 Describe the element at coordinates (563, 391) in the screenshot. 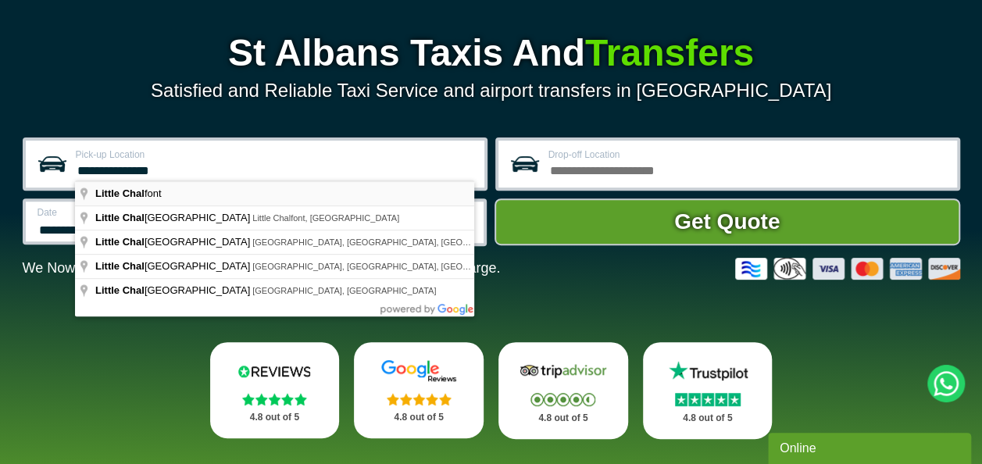

I see `a: Tripadvisor Stars 4.8 out of 5` at that location.